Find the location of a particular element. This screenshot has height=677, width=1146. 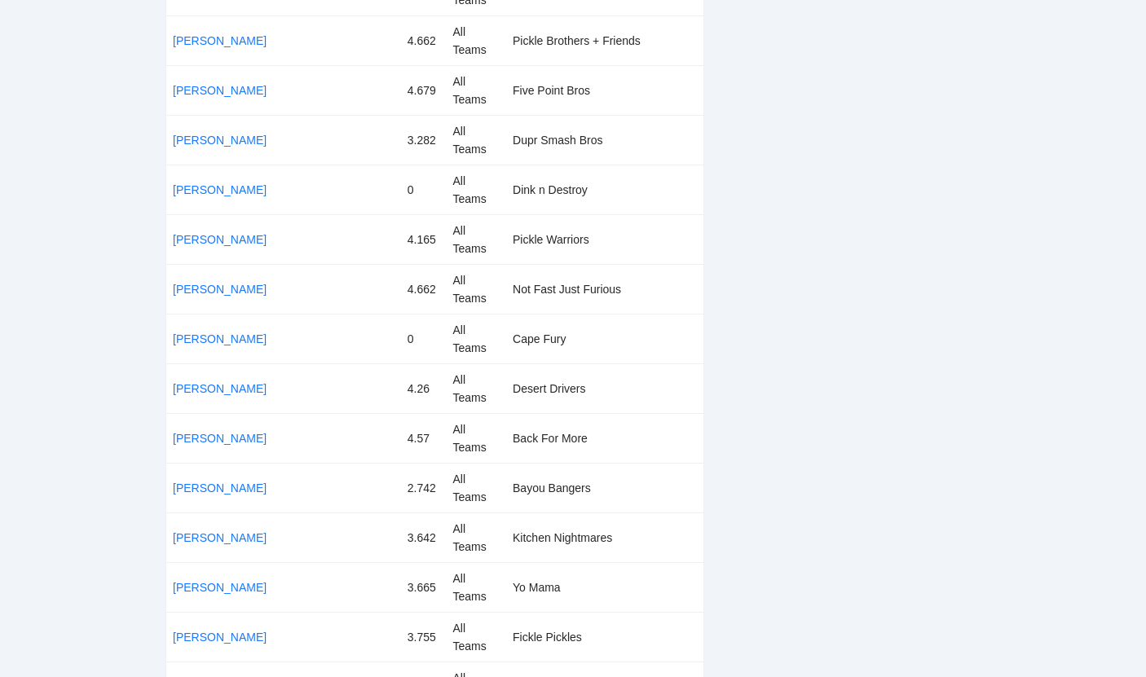

td: 3.755 is located at coordinates (424, 637).